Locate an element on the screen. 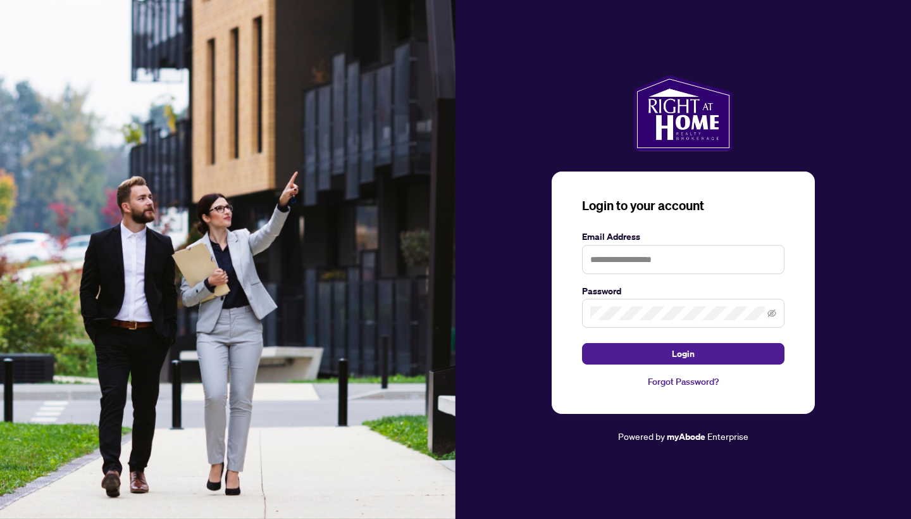  span: eye-invisible is located at coordinates (772, 313).